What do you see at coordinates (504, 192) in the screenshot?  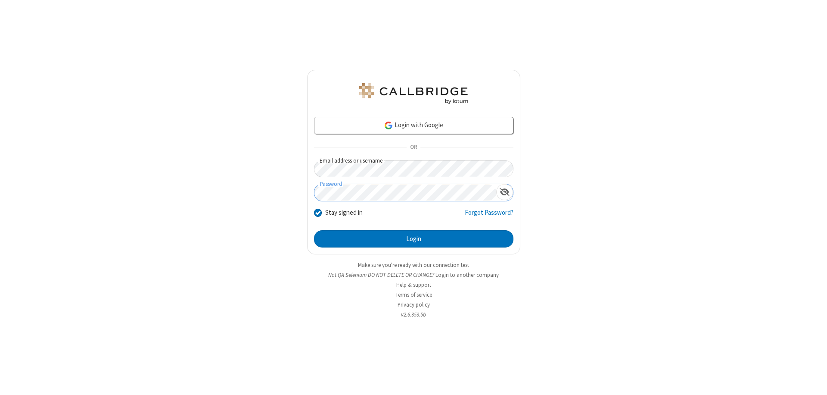 I see `div: Show password` at bounding box center [504, 192].